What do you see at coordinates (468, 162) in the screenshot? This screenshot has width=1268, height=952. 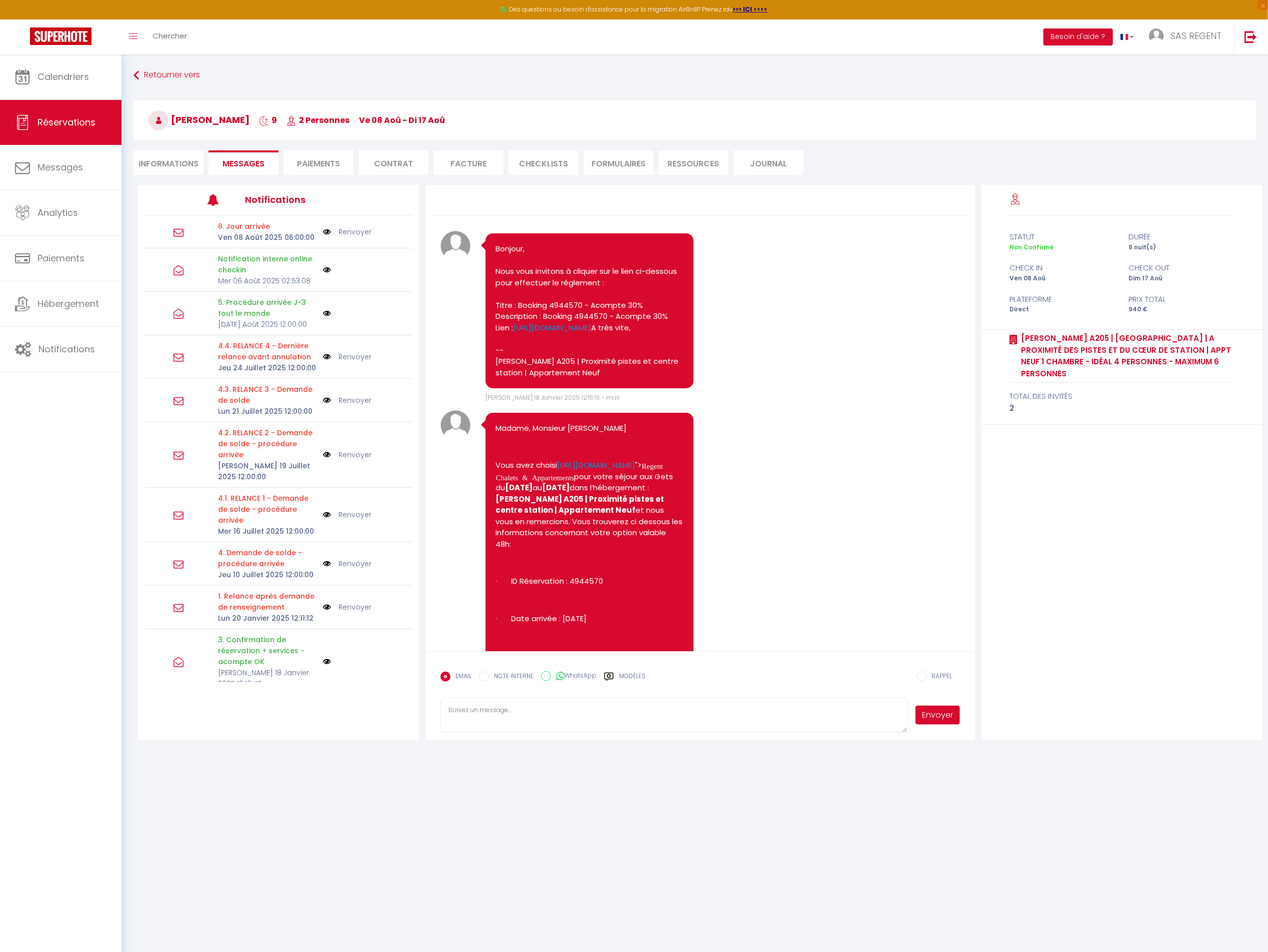 I see `li: Facture` at bounding box center [468, 162].